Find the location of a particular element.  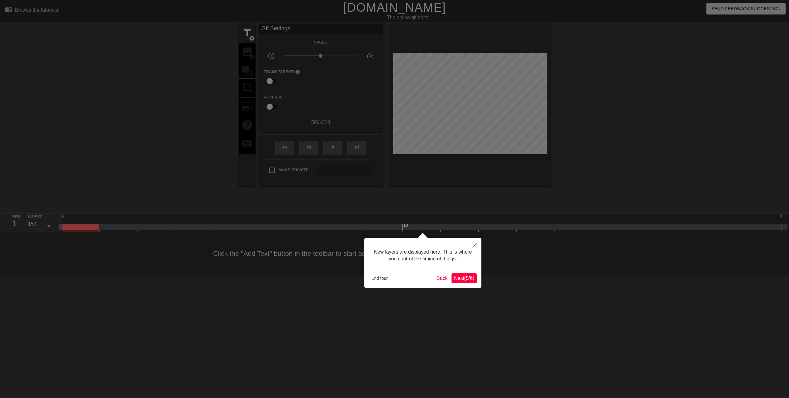

button: Back is located at coordinates (442, 278).